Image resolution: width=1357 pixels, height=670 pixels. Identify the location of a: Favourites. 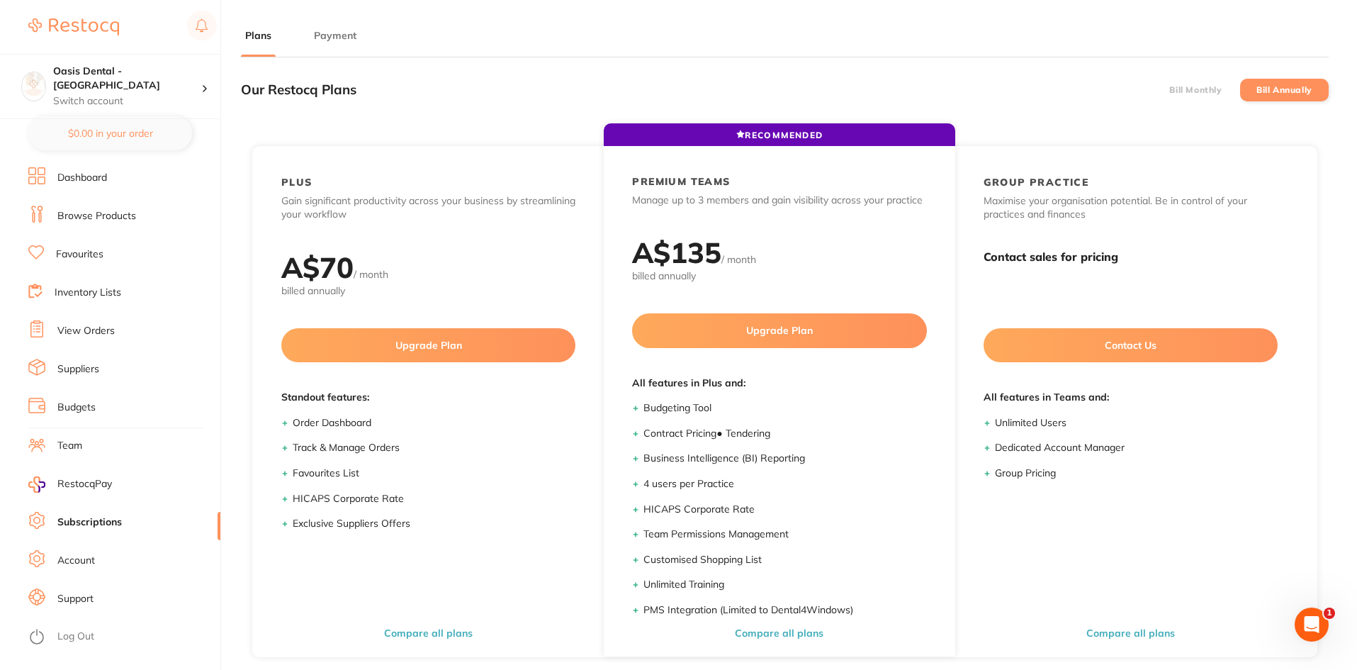
(79, 254).